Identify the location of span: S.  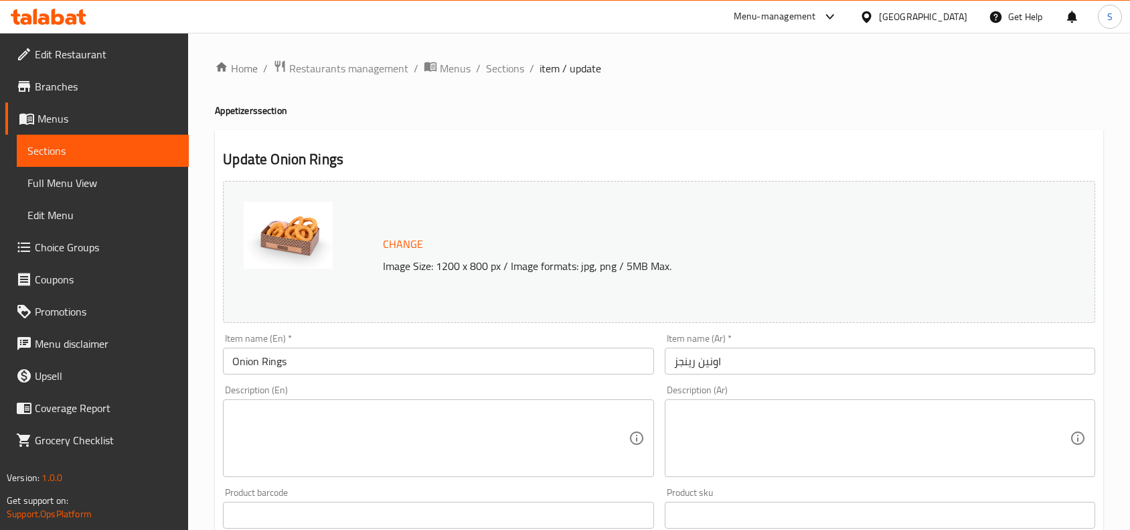
(1110, 17).